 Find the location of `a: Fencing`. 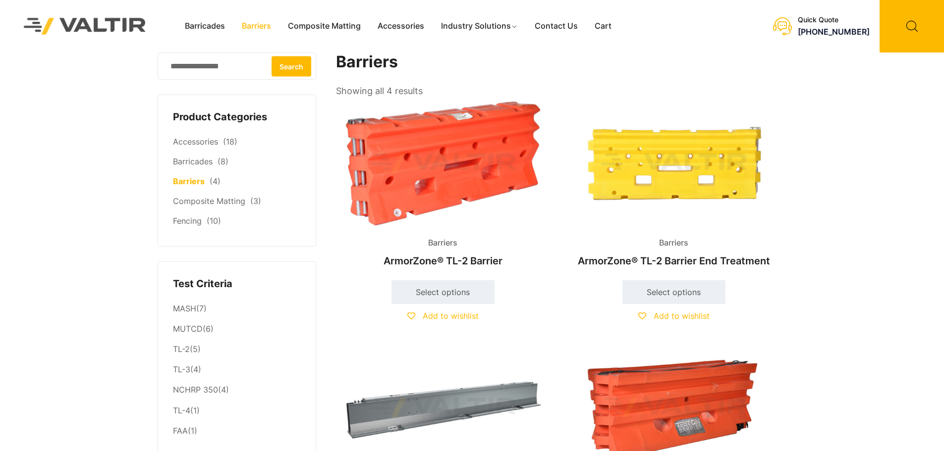

a: Fencing is located at coordinates (187, 221).